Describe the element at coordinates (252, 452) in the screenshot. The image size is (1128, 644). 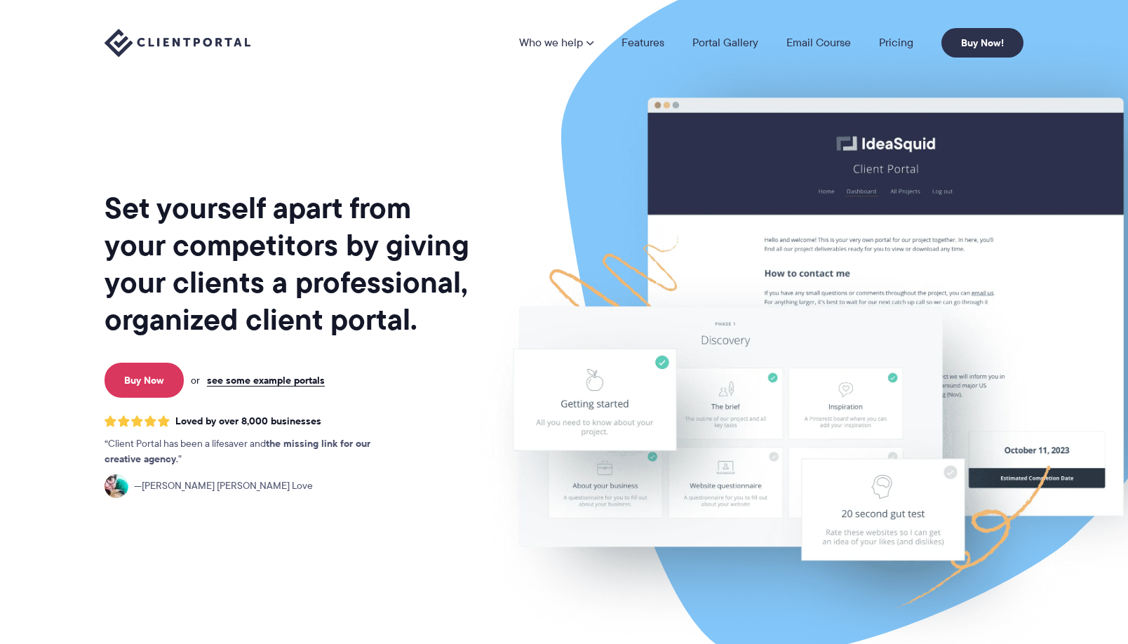
I see `p: Client Portal has been a lifesaver and .` at that location.